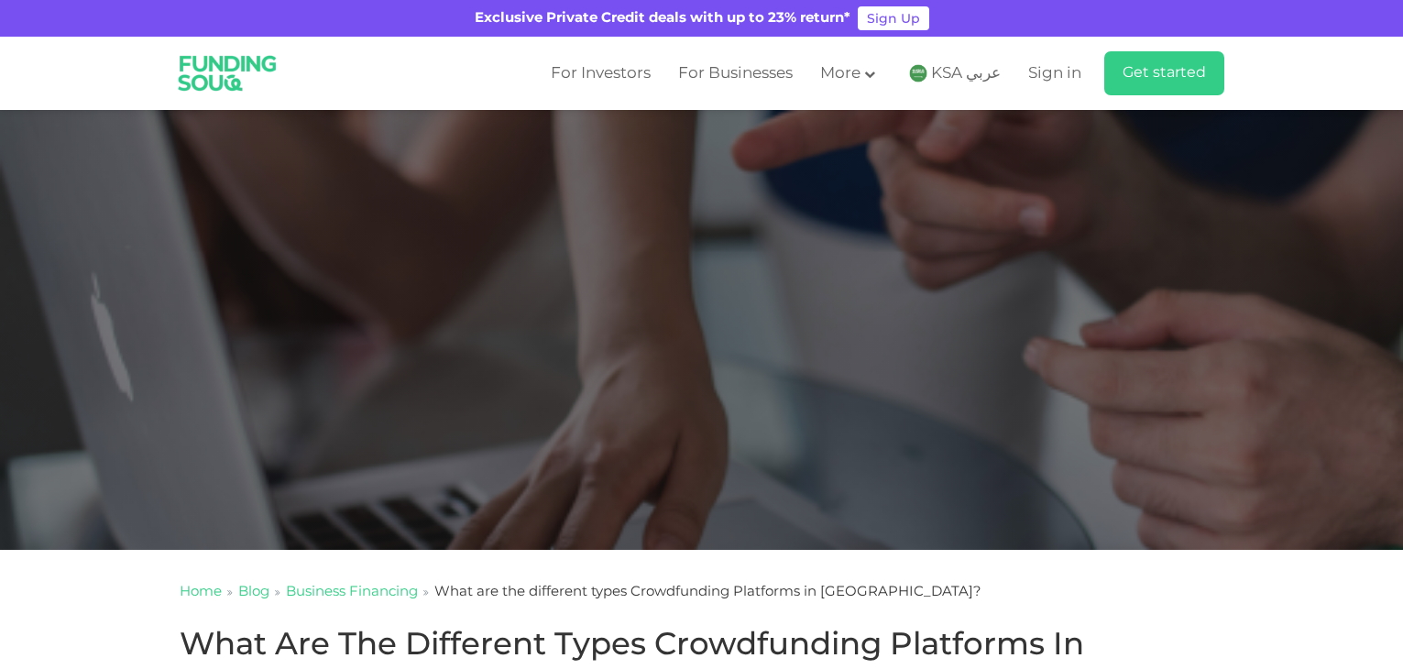  Describe the element at coordinates (600, 73) in the screenshot. I see `a: For Investors` at that location.